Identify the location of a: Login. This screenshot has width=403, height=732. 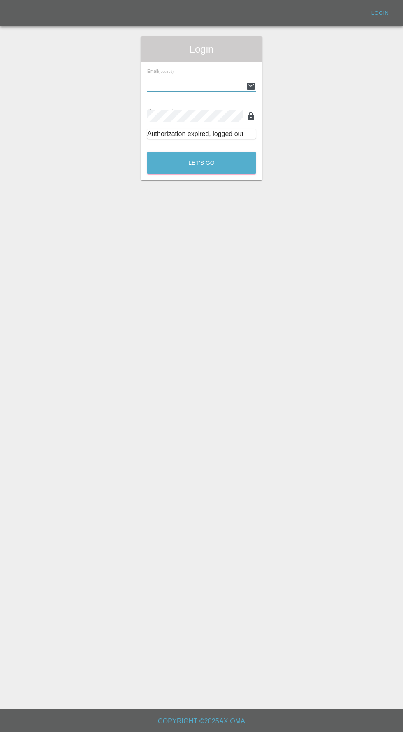
(380, 13).